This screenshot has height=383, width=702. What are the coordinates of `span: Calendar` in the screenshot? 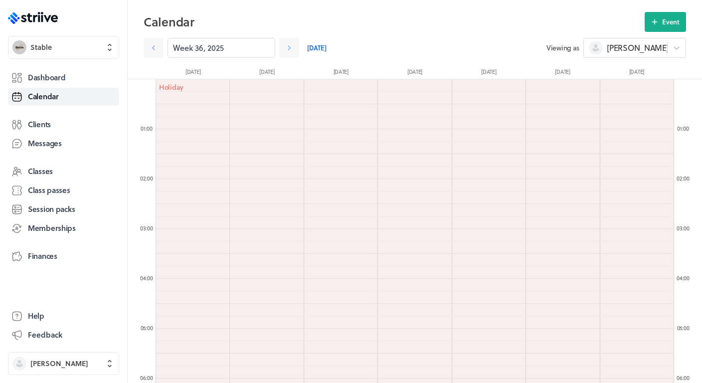 It's located at (43, 96).